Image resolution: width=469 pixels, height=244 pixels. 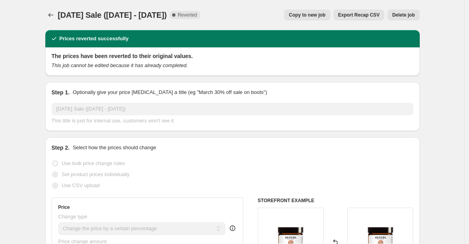 What do you see at coordinates (61, 148) in the screenshot?
I see `h2: Step 2.` at bounding box center [61, 148].